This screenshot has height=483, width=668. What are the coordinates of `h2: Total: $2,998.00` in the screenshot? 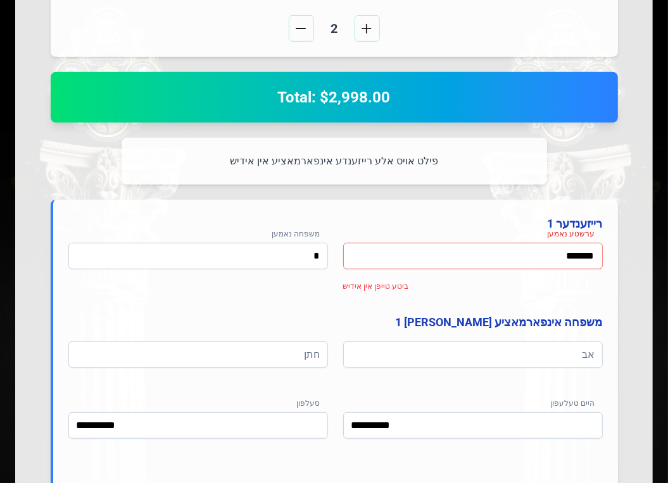 It's located at (334, 97).